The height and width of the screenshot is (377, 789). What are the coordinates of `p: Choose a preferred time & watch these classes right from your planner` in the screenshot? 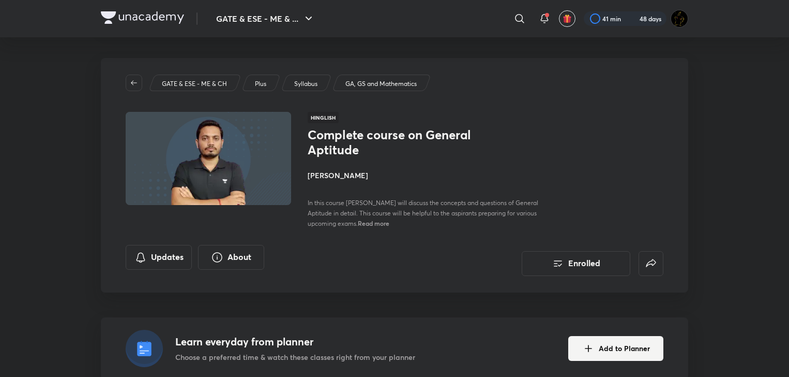 It's located at (295, 356).